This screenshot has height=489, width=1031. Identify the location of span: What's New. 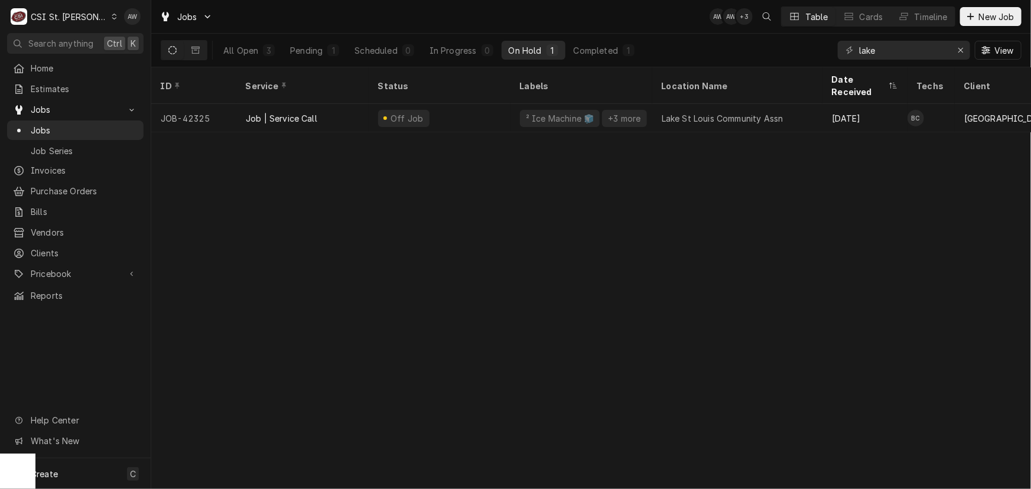
(83, 441).